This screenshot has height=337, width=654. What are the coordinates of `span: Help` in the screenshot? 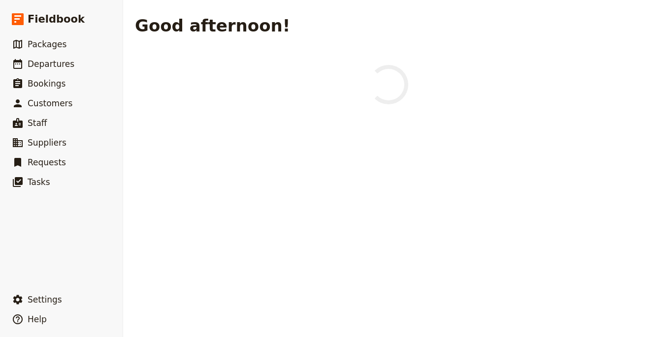 It's located at (37, 319).